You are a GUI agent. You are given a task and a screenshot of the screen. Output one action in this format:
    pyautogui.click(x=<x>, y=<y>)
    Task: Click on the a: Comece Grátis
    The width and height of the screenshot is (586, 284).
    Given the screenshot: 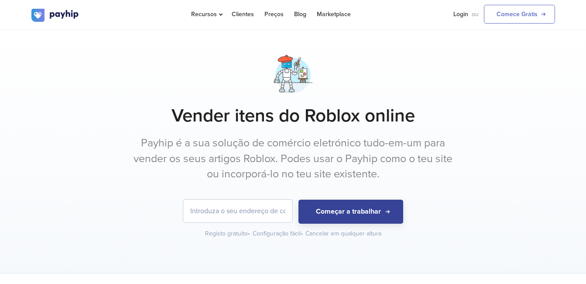 What is the action you would take?
    pyautogui.click(x=519, y=14)
    